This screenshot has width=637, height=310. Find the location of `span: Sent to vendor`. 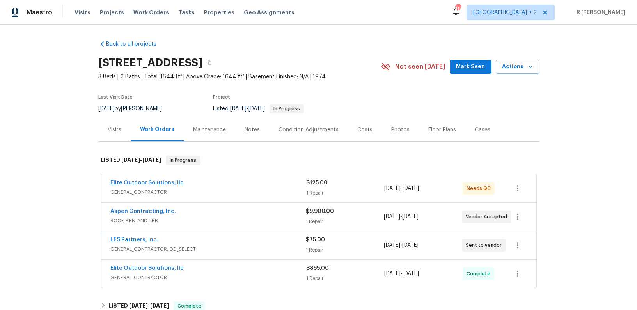

span: Sent to vendor is located at coordinates (486, 246).